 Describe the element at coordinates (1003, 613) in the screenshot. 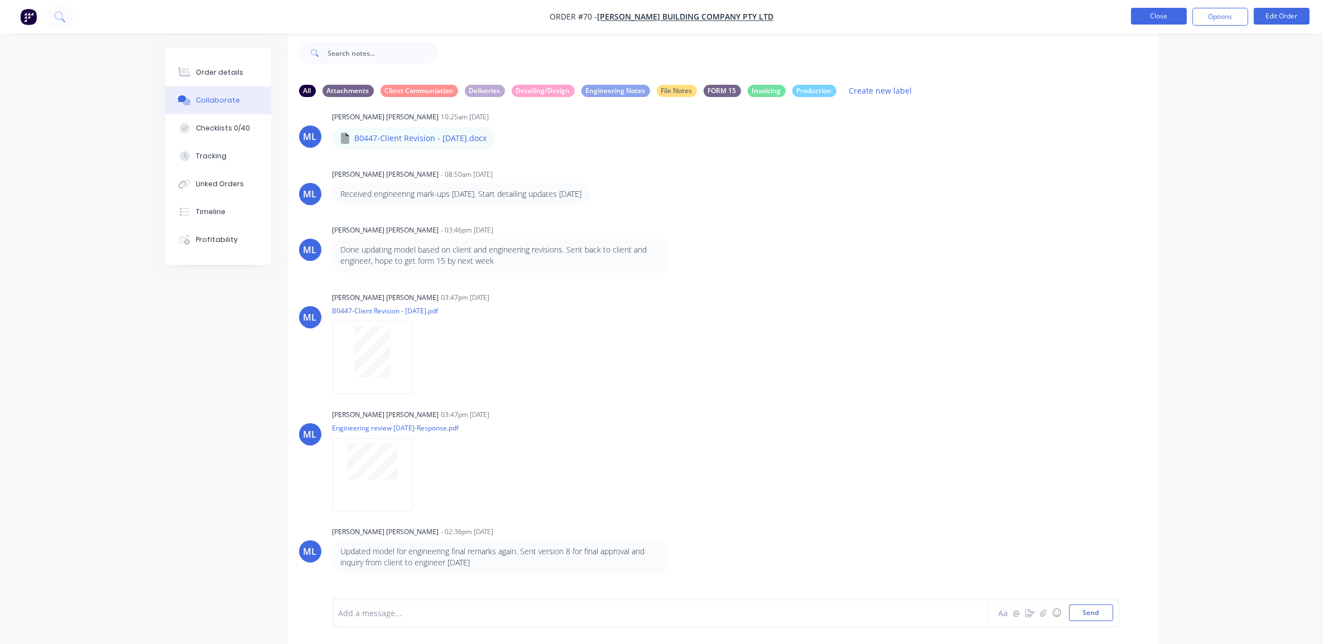

I see `button: Aa` at that location.